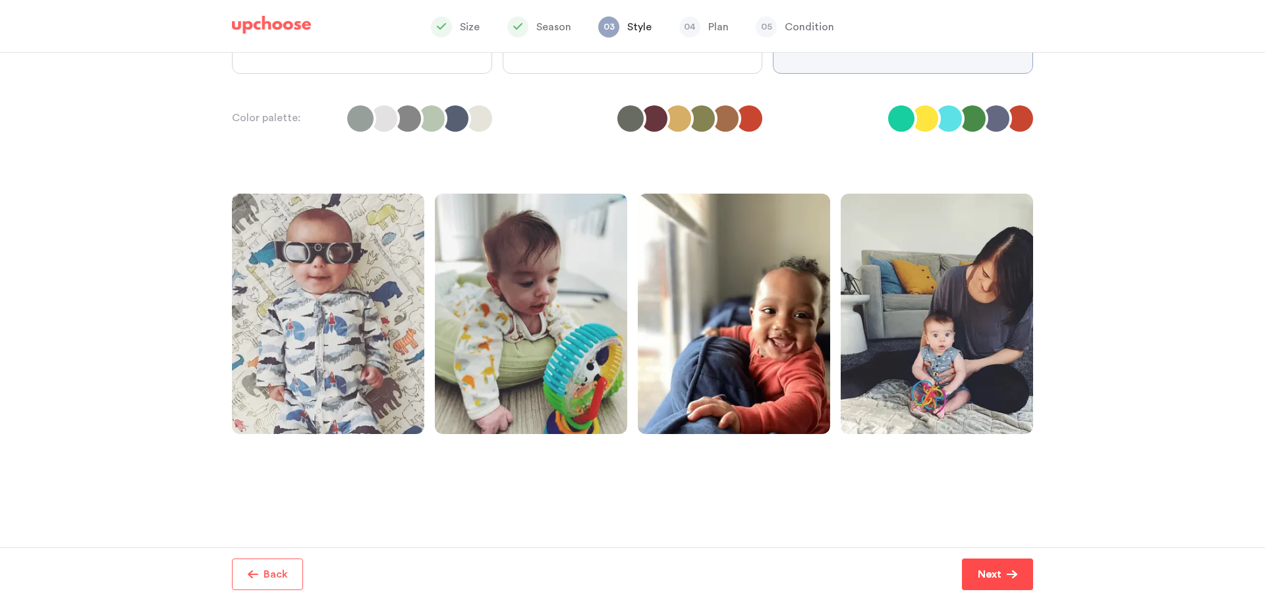 The width and height of the screenshot is (1265, 600). Describe the element at coordinates (718, 27) in the screenshot. I see `p: Plan` at that location.